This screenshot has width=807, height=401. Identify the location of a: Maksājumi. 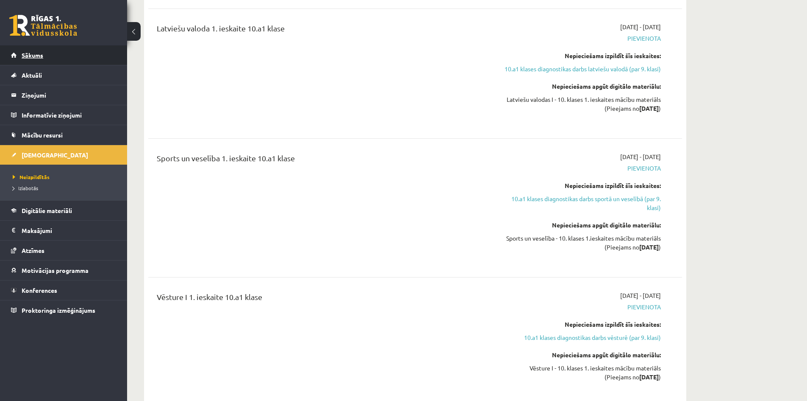
(64, 230).